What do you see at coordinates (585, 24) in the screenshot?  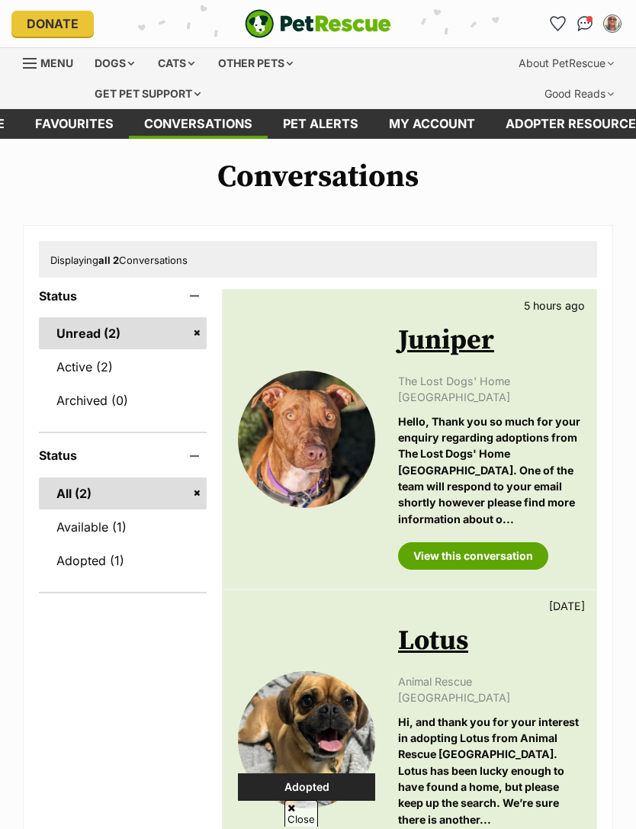 I see `ul: Account quick links` at bounding box center [585, 24].